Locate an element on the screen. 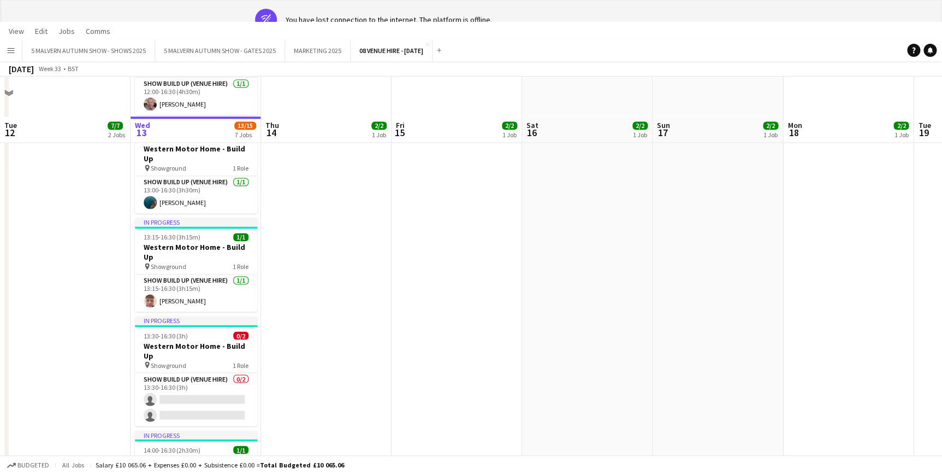 The height and width of the screenshot is (474, 942). div: 2 Jobs is located at coordinates (116, 134).